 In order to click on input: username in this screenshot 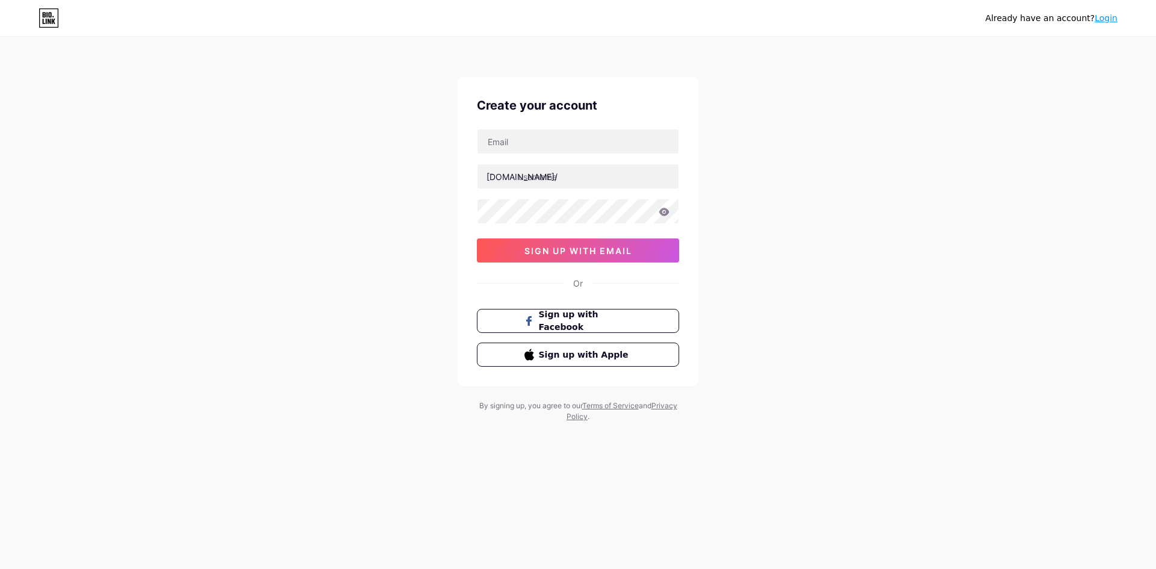, I will do `click(578, 176)`.